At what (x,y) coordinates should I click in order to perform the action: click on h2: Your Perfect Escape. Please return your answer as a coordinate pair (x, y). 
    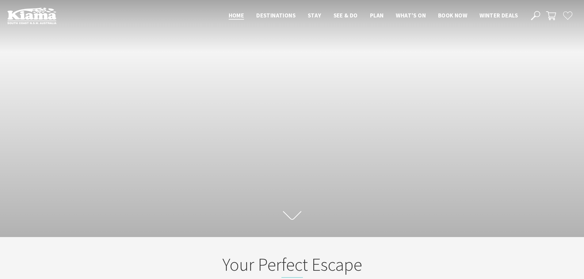
    Looking at the image, I should click on (292, 266).